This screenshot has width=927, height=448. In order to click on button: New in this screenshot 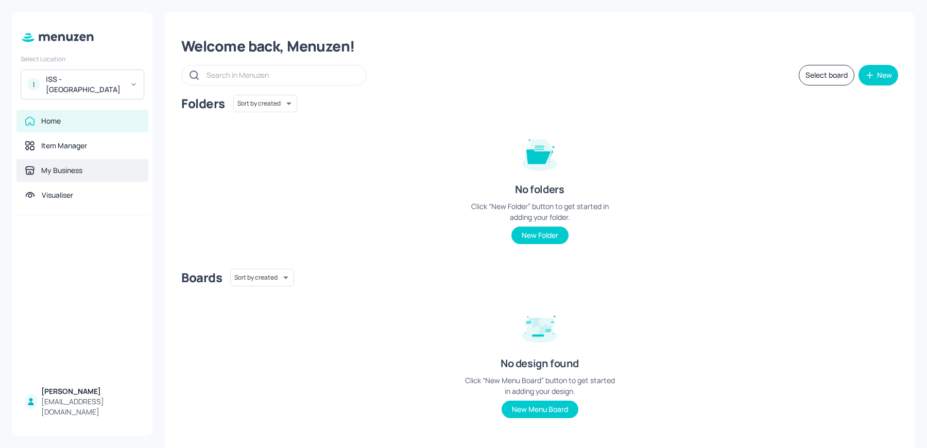, I will do `click(878, 75)`.